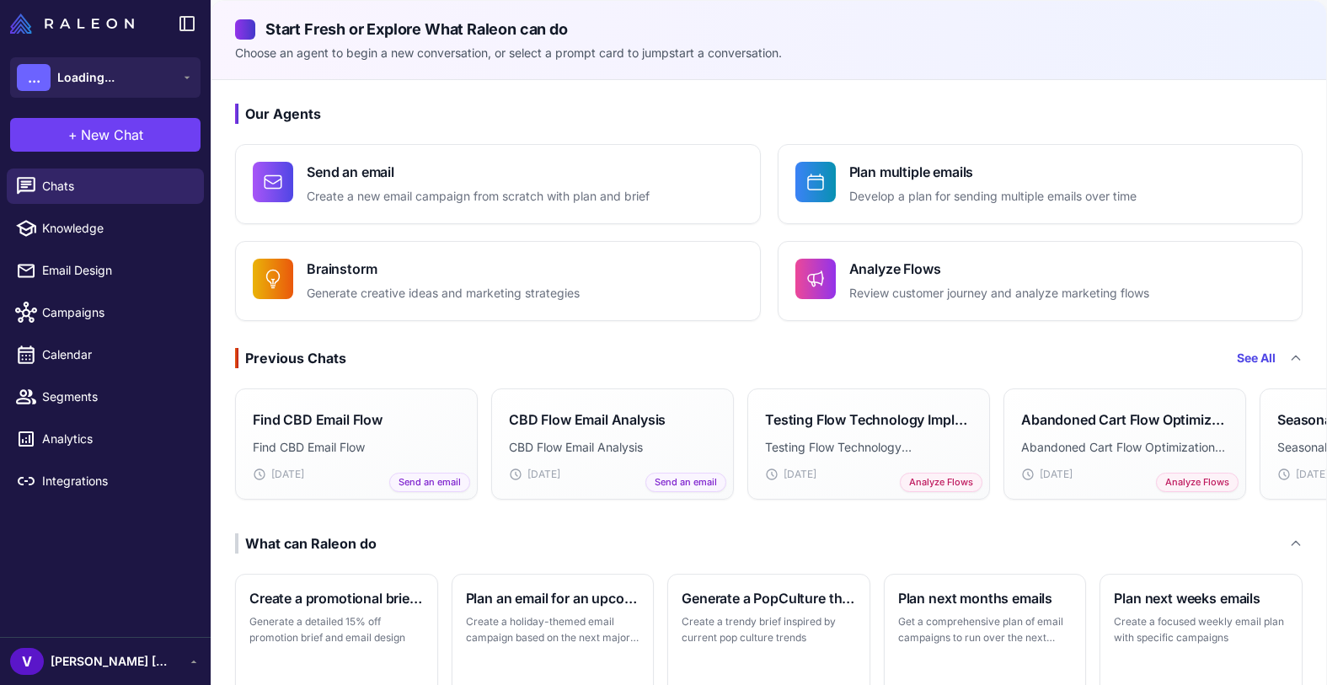 The image size is (1327, 685). What do you see at coordinates (336, 598) in the screenshot?
I see `h3: Create a promotional brief and email` at bounding box center [336, 598].